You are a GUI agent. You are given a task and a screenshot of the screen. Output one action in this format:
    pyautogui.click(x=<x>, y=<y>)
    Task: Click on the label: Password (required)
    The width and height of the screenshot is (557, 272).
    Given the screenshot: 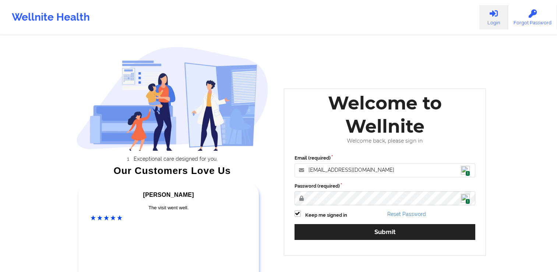 What is the action you would take?
    pyautogui.click(x=385, y=186)
    